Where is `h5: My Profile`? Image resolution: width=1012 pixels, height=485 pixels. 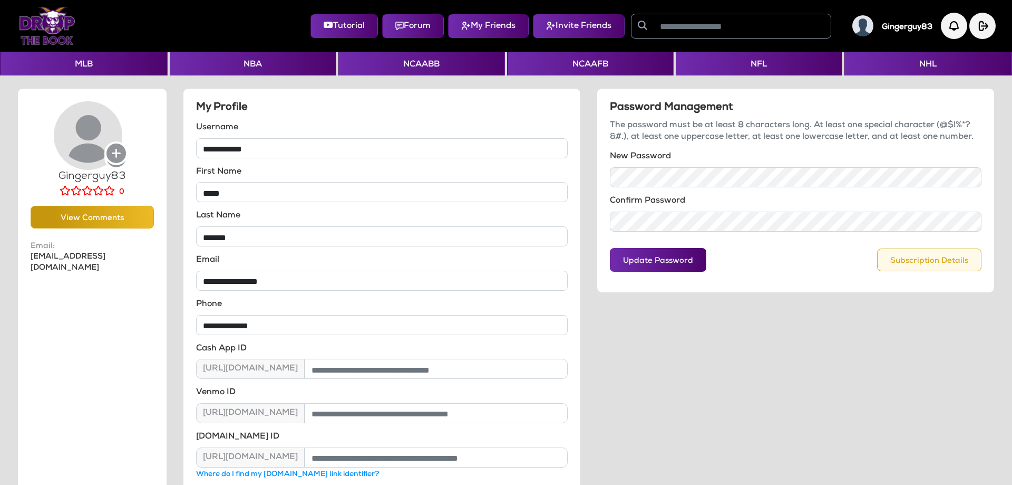 h5: My Profile is located at coordinates (382, 108).